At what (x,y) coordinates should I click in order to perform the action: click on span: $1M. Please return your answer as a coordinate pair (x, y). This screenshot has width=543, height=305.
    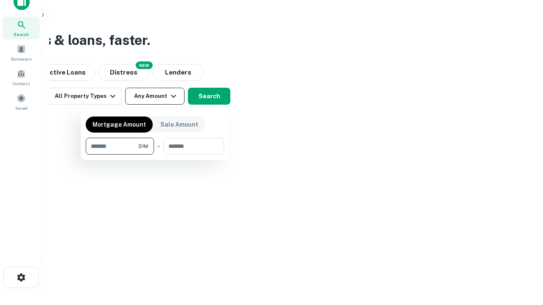
    Looking at the image, I should click on (143, 146).